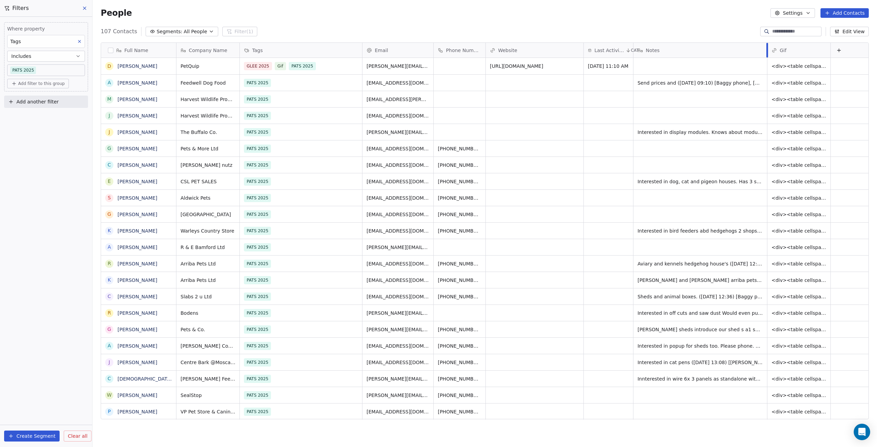  What do you see at coordinates (208, 329) in the screenshot?
I see `span: Pets & Co.` at bounding box center [208, 329].